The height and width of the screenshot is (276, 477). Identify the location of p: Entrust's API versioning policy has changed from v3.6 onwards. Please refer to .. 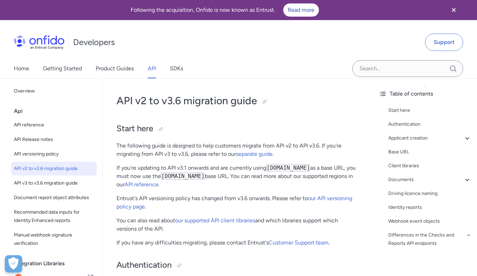
(238, 203).